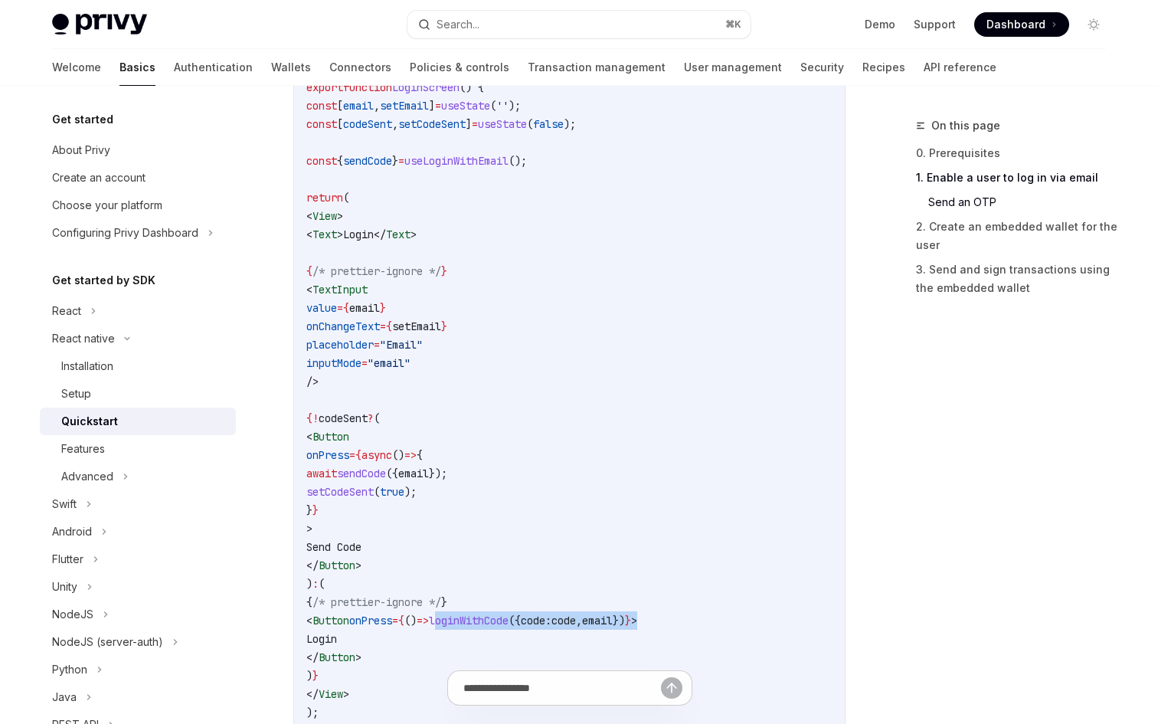 Image resolution: width=1158 pixels, height=724 pixels. I want to click on a: About Privy, so click(138, 150).